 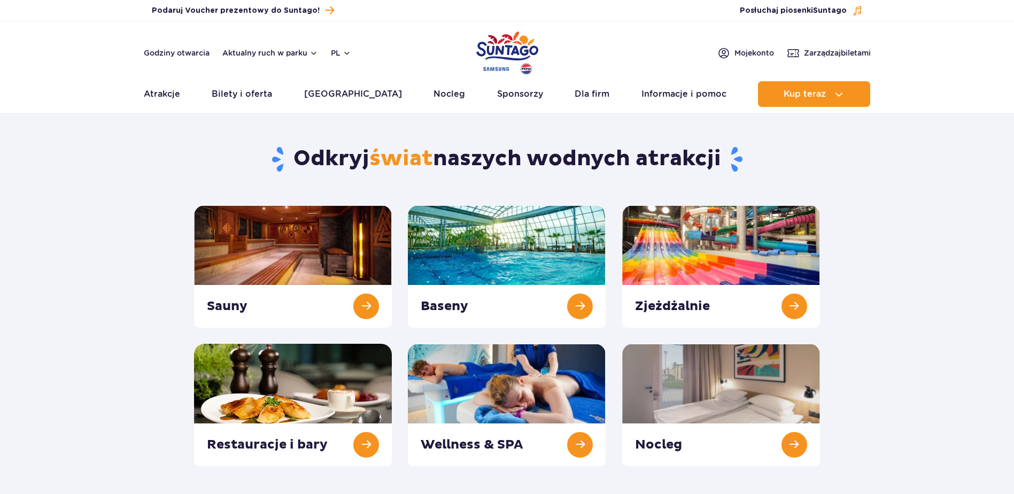 I want to click on button: Kup teraz, so click(x=814, y=94).